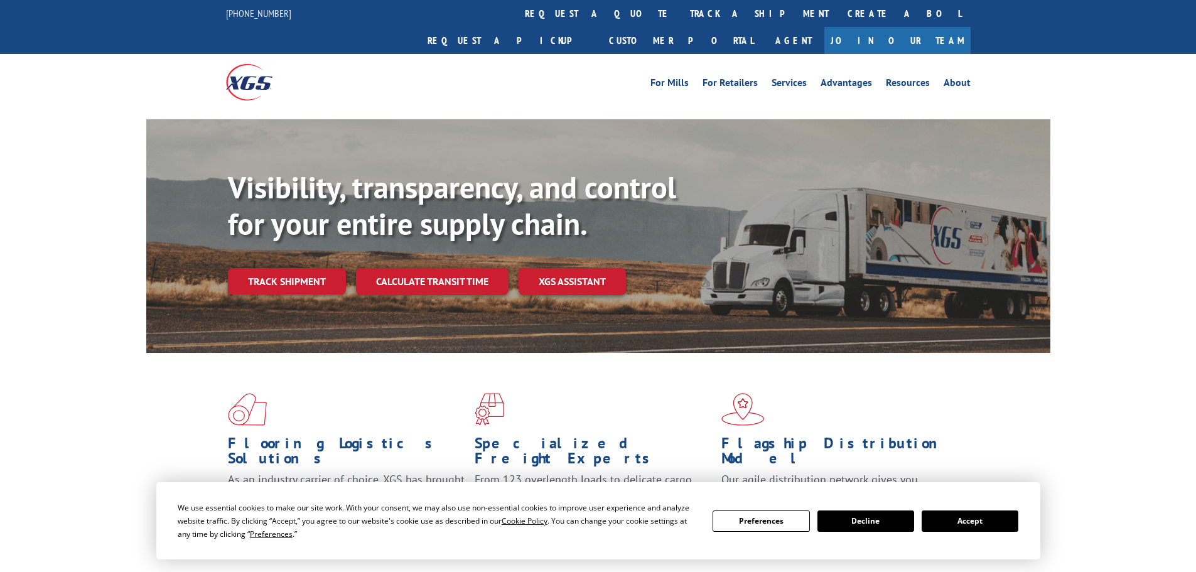 The height and width of the screenshot is (572, 1196). Describe the element at coordinates (593, 454) in the screenshot. I see `h1: Specialized Freight Experts` at that location.